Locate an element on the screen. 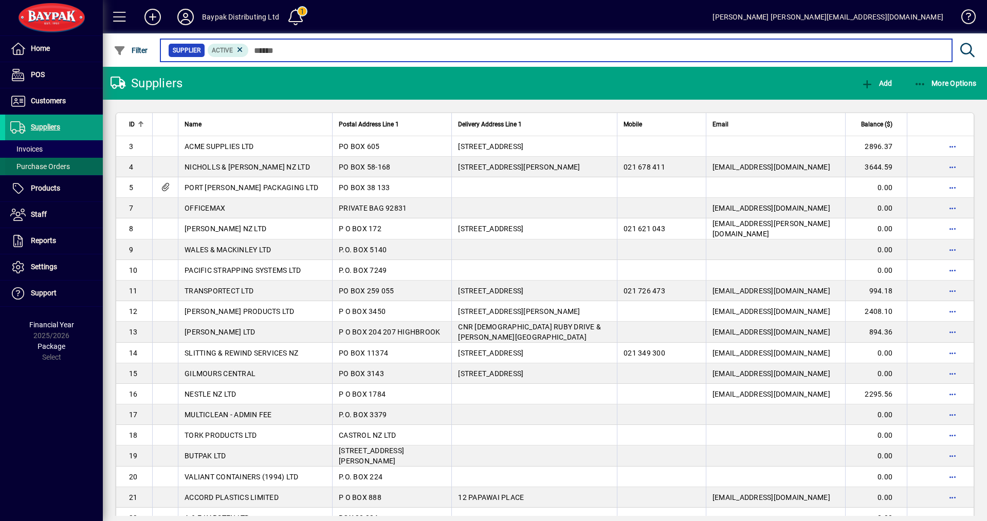 This screenshot has width=987, height=521. a: Knowledge Base is located at coordinates (964, 19).